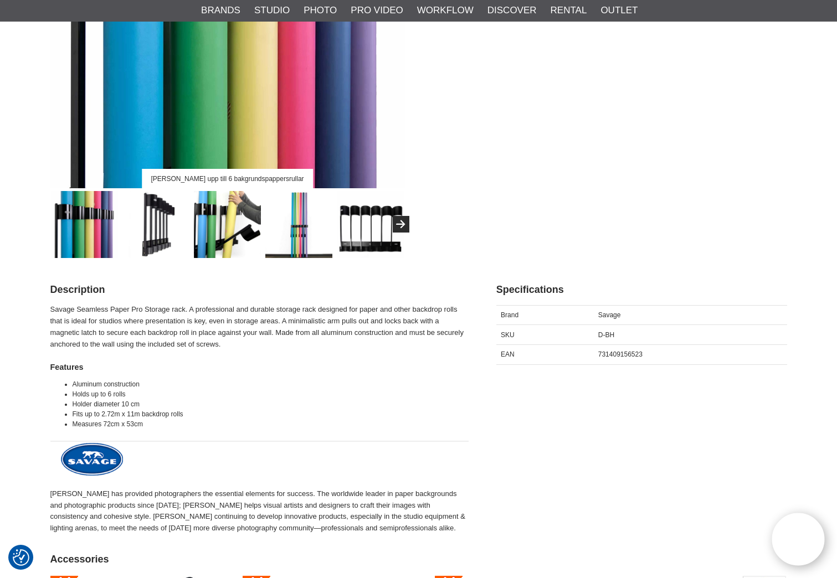 The width and height of the screenshot is (837, 578). Describe the element at coordinates (618, 11) in the screenshot. I see `a: Outlet` at that location.